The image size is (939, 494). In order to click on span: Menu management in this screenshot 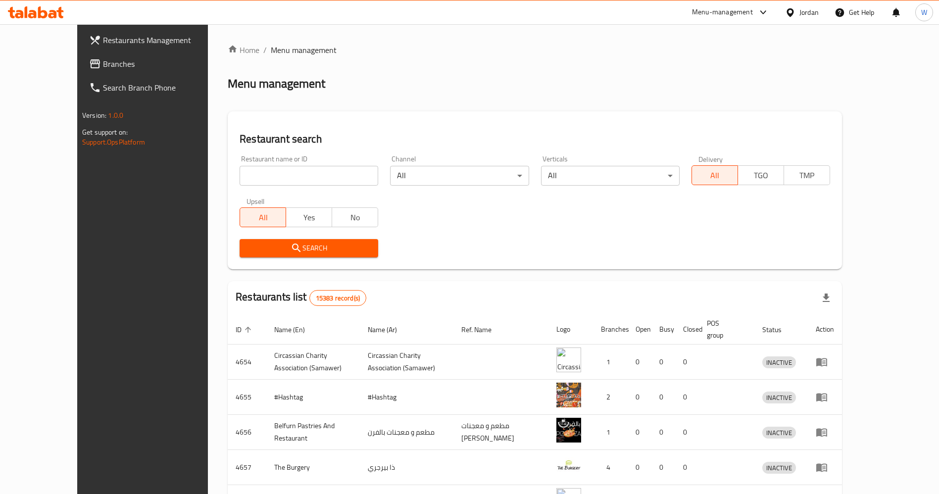, I will do `click(304, 50)`.